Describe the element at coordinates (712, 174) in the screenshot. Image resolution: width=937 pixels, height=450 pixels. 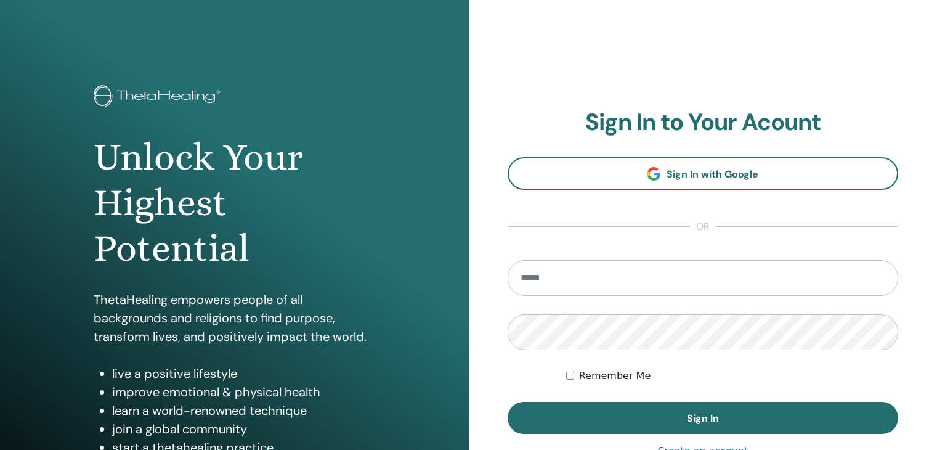
I see `span: Sign In with Google` at that location.